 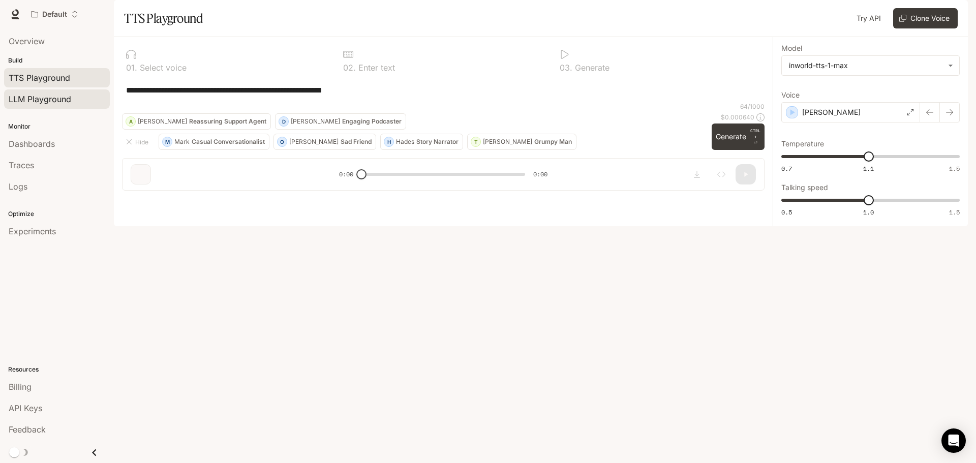 What do you see at coordinates (566, 68) in the screenshot?
I see `p: 0 3 .` at bounding box center [566, 68].